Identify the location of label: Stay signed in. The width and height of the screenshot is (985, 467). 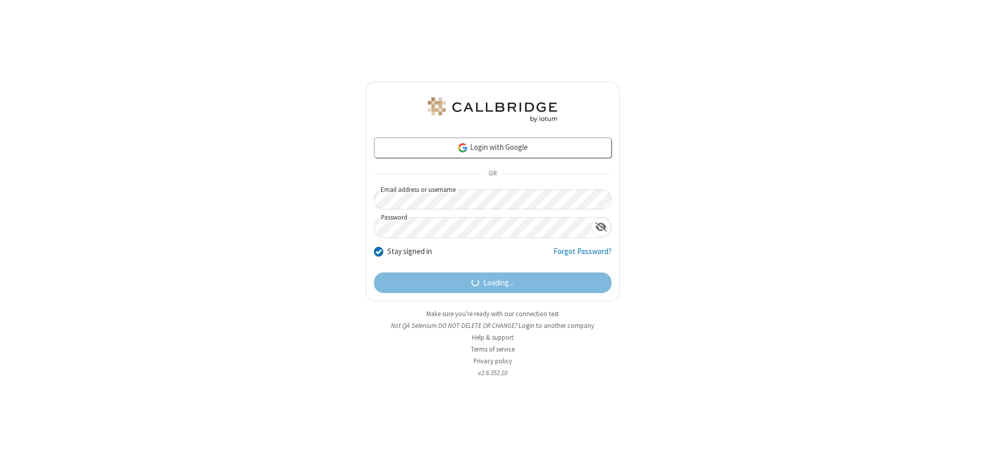
(409, 251).